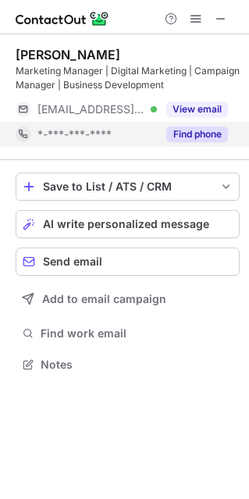 Image resolution: width=249 pixels, height=499 pixels. I want to click on div: Save to List / ATS / CRM, so click(127, 187).